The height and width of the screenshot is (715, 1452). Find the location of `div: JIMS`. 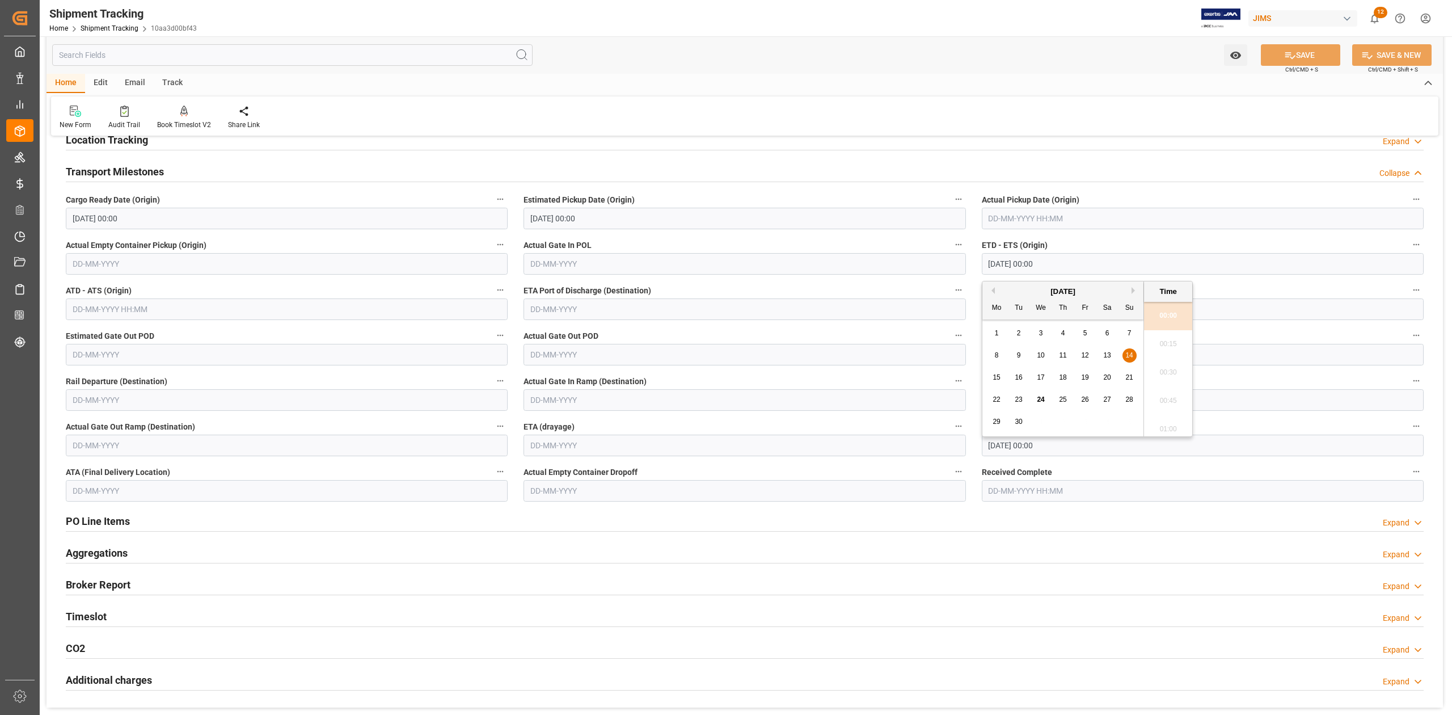

div: JIMS is located at coordinates (1303, 18).